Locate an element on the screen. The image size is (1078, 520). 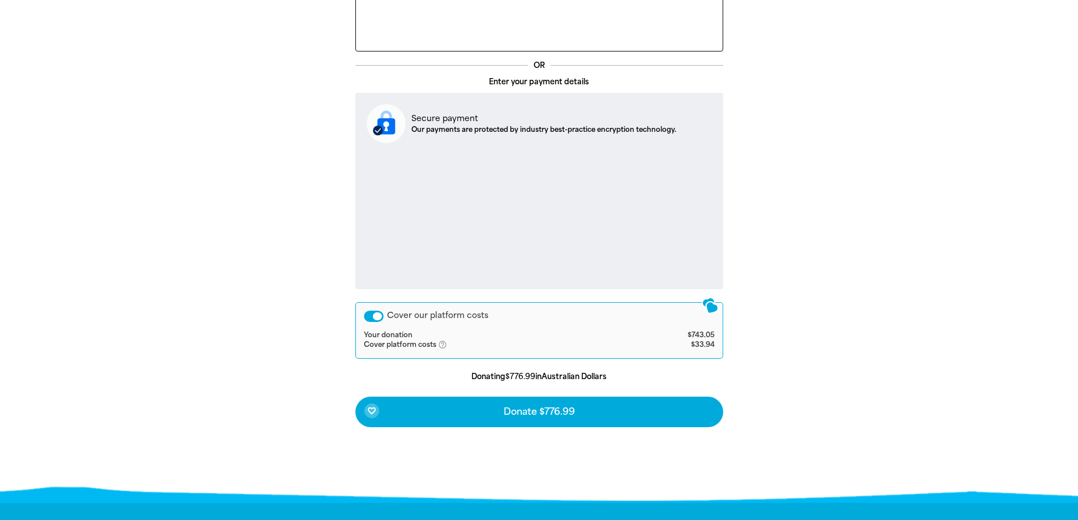
p: Secure payment is located at coordinates (544, 118).